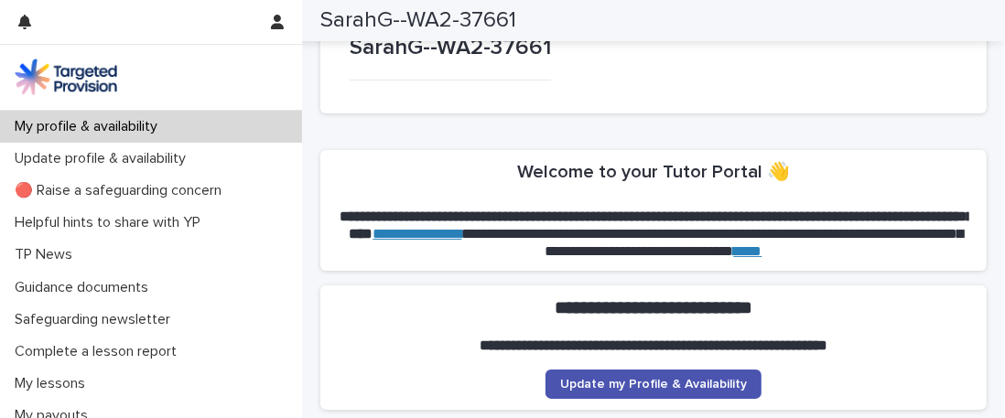 This screenshot has width=1005, height=418. What do you see at coordinates (90, 126) in the screenshot?
I see `p: My profile & availability` at bounding box center [90, 126].